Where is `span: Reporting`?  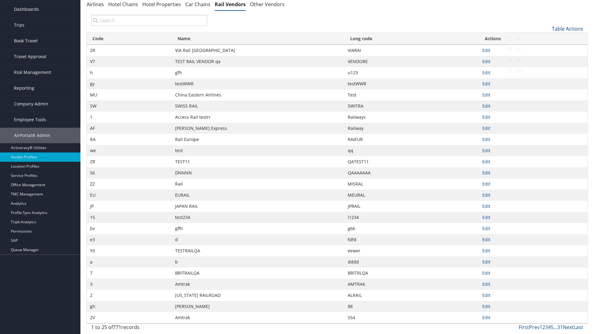 span: Reporting is located at coordinates (24, 88).